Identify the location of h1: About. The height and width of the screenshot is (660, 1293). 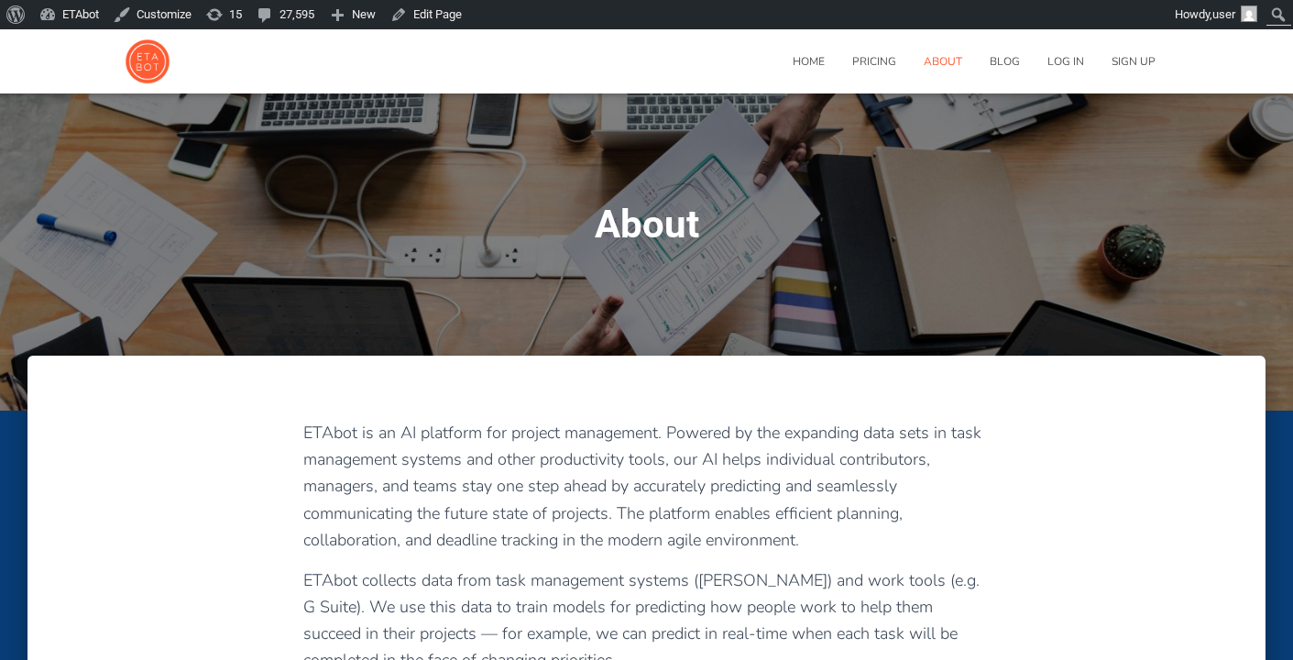
(646, 225).